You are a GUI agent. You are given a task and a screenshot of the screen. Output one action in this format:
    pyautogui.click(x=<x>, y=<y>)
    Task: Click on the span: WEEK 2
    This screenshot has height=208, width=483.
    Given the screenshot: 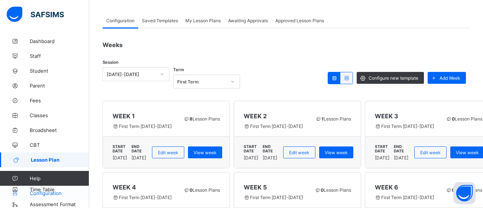 What is the action you would take?
    pyautogui.click(x=275, y=116)
    